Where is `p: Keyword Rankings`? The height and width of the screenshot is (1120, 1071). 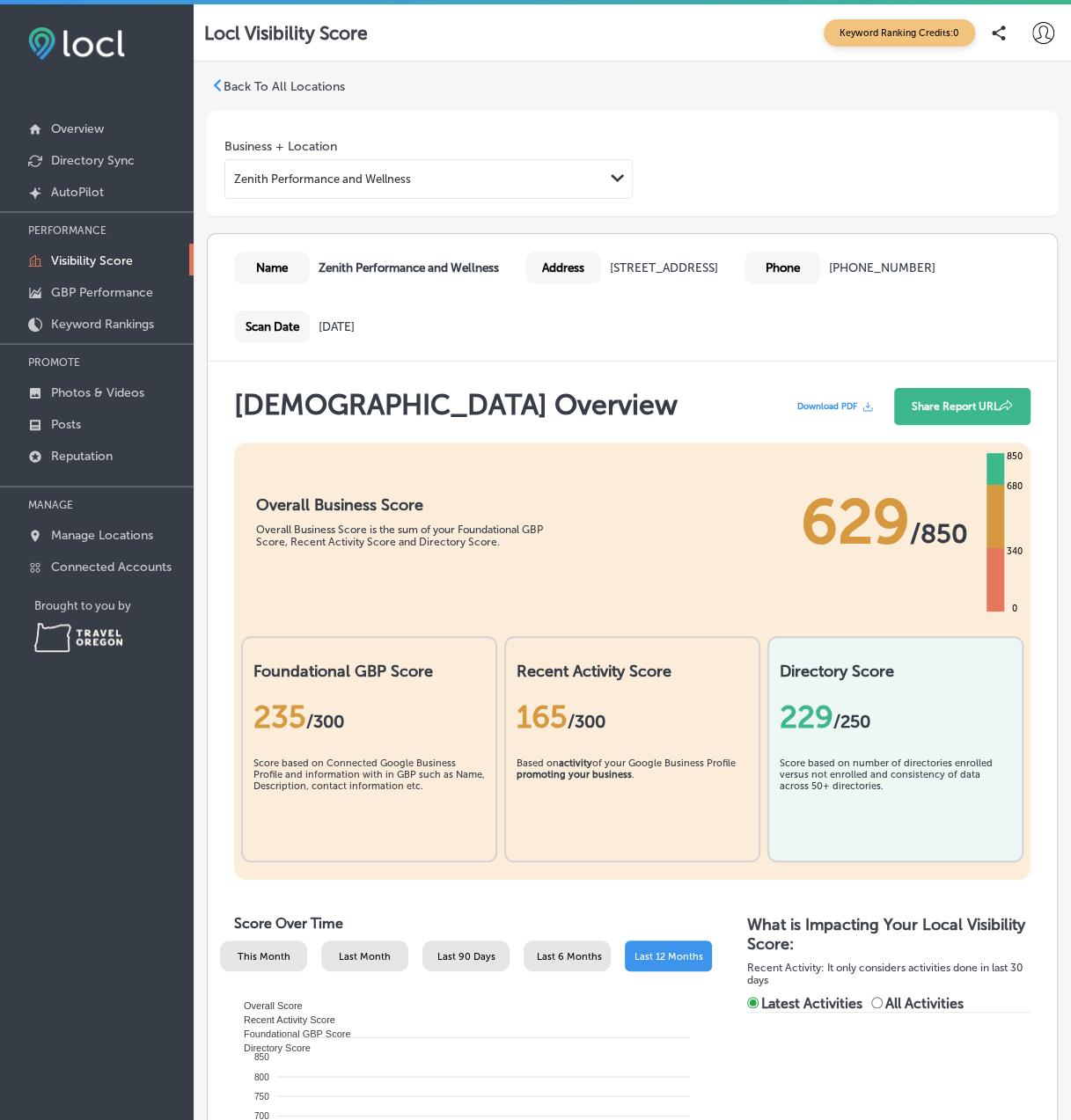
p: Keyword Rankings is located at coordinates (102, 324).